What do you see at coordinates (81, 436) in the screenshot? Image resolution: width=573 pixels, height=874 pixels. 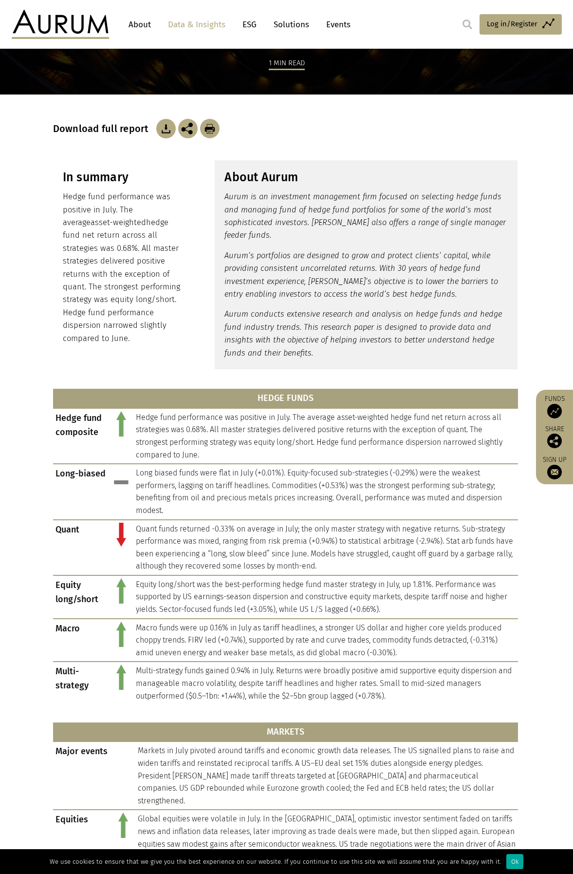 I see `td: Hedge fund composite` at bounding box center [81, 436].